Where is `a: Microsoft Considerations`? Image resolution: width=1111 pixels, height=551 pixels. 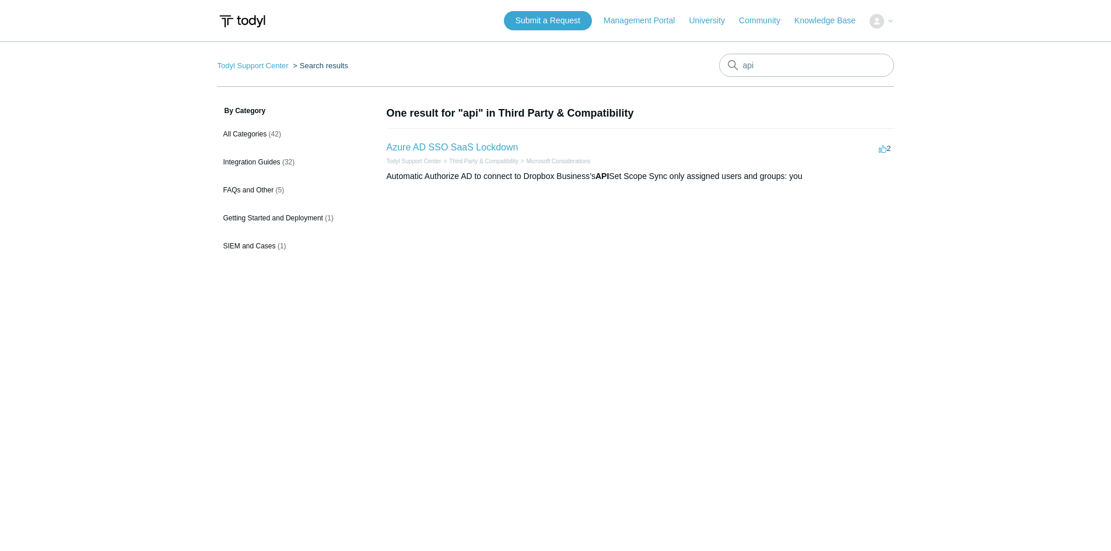
a: Microsoft Considerations is located at coordinates (559, 161).